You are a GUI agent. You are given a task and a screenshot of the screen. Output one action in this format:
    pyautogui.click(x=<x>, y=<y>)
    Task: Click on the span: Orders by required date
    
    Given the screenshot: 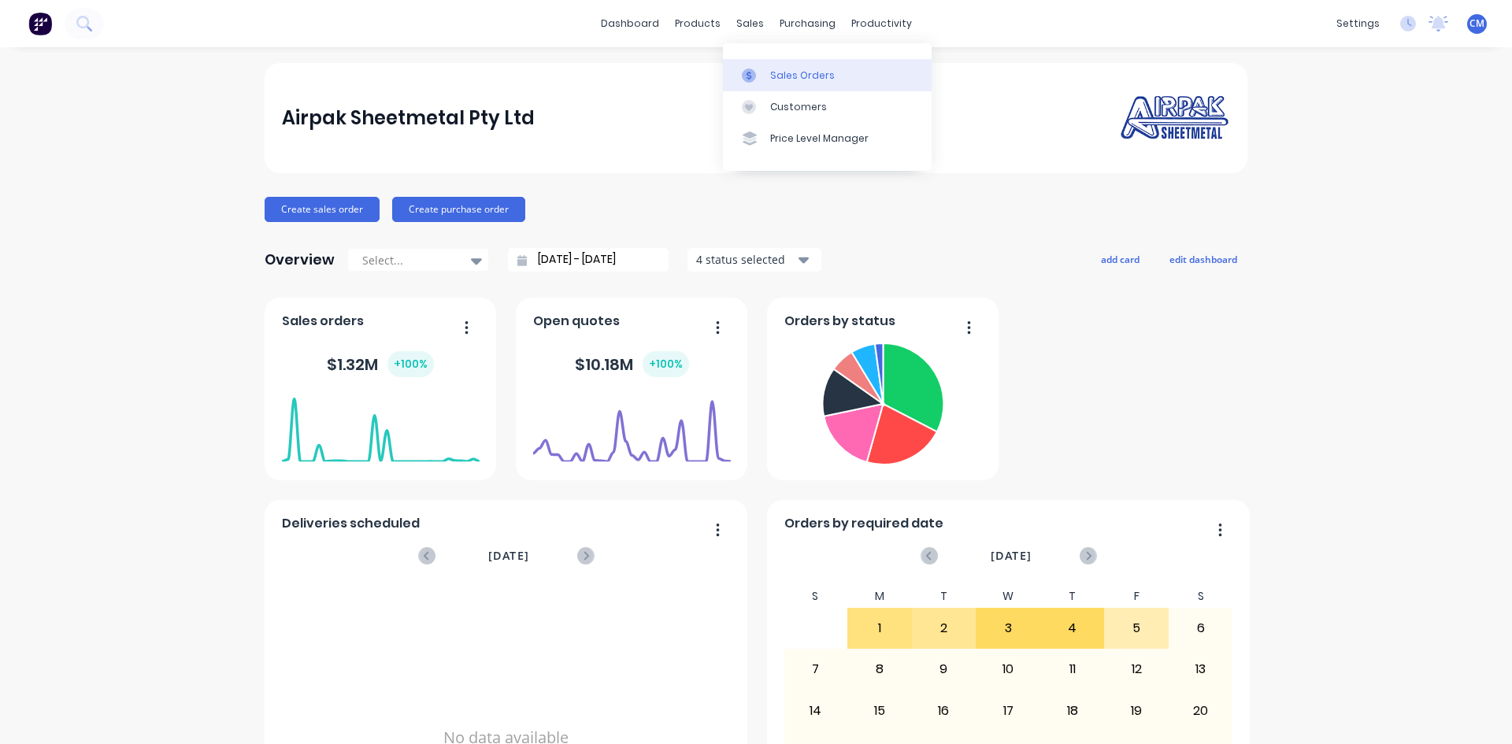 What is the action you would take?
    pyautogui.click(x=864, y=524)
    